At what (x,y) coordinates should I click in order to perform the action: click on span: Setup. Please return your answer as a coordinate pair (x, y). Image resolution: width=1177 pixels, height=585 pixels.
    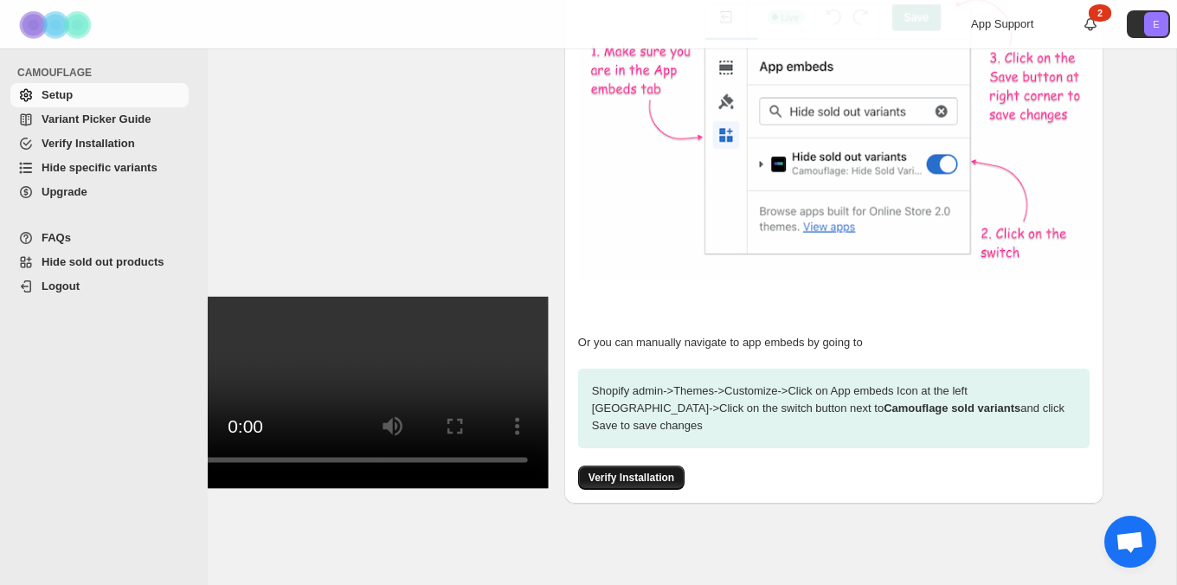
    Looking at the image, I should click on (57, 94).